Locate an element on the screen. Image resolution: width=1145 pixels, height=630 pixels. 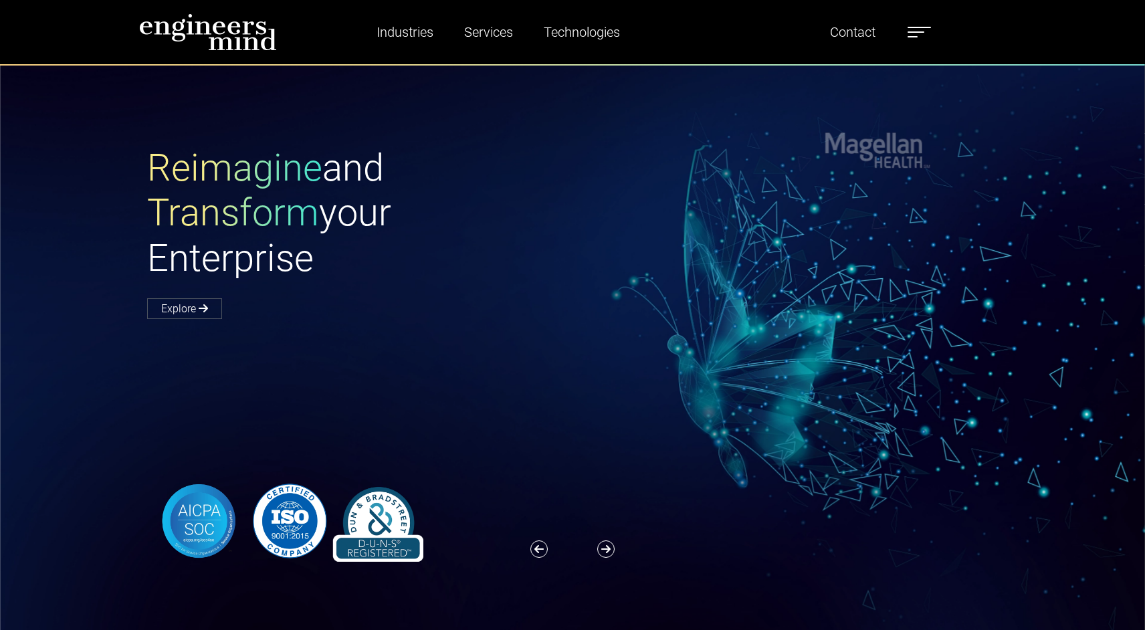
a: Explore is located at coordinates (185, 308).